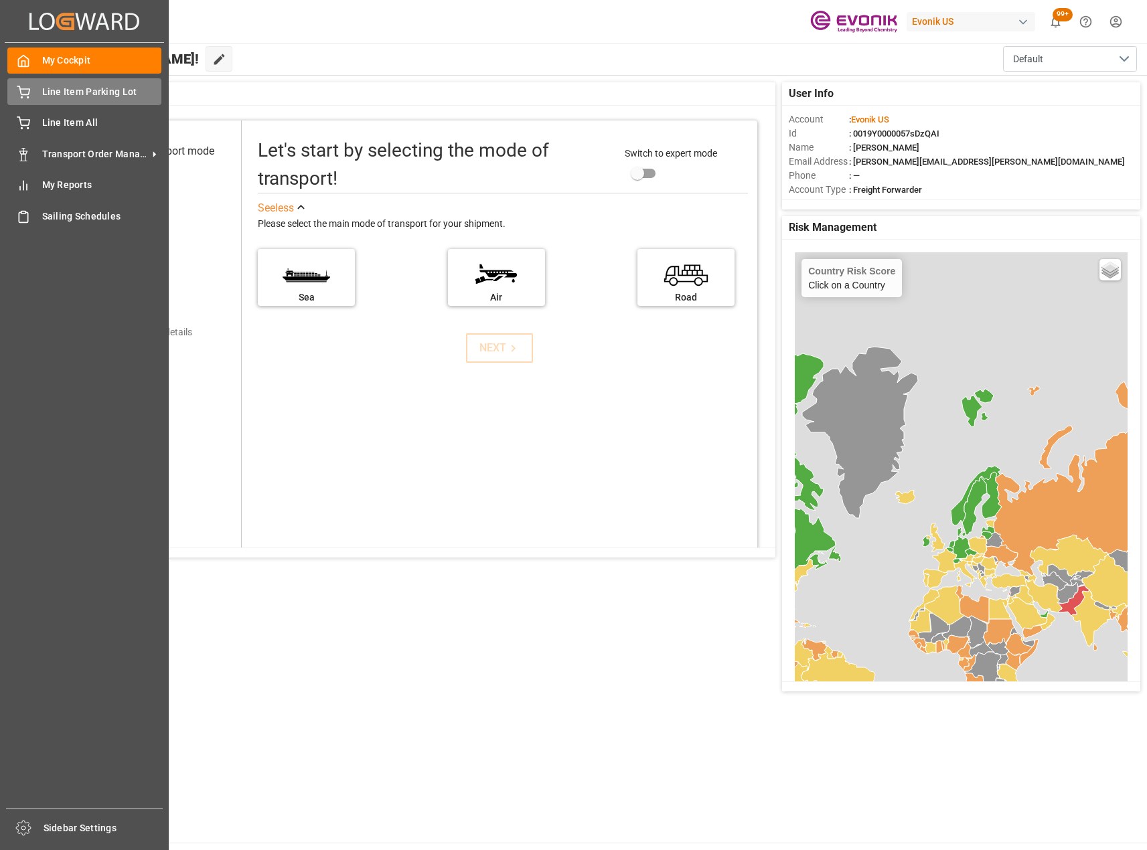  Describe the element at coordinates (819, 147) in the screenshot. I see `span: Name` at that location.